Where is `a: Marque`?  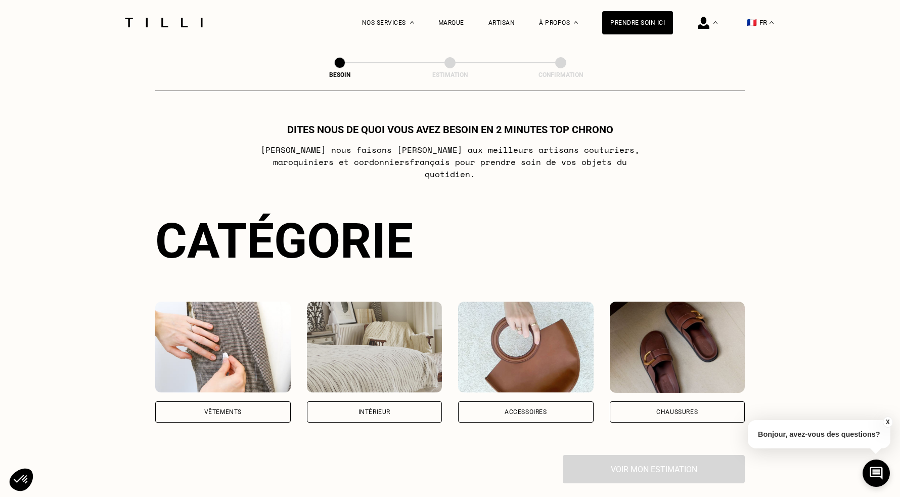
a: Marque is located at coordinates (451, 23).